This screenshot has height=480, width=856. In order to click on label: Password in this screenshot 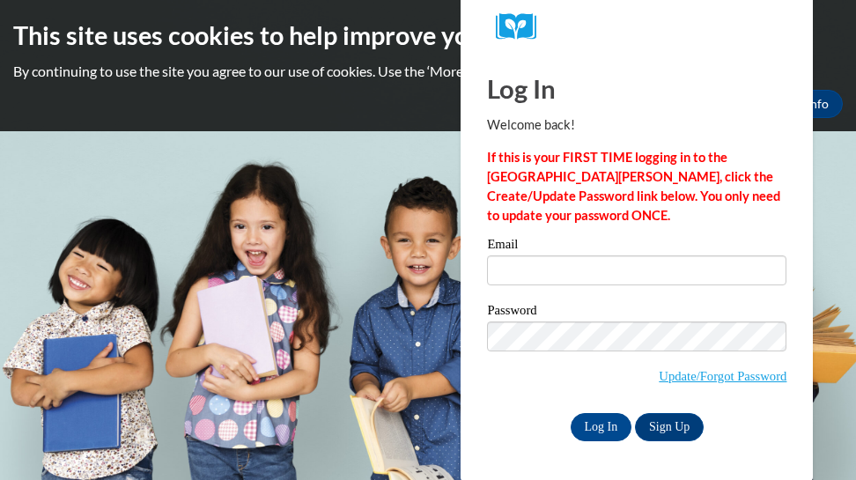, I will do `click(637, 313)`.